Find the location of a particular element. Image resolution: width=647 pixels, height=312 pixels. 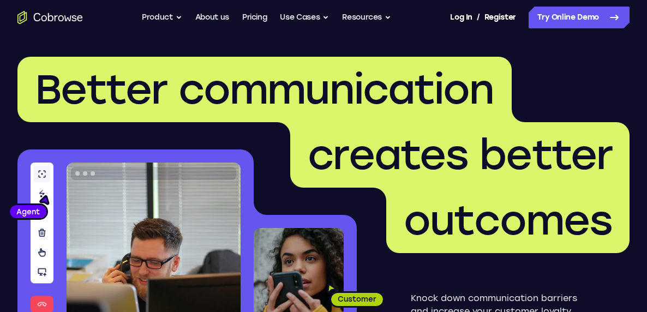

button: Resources is located at coordinates (366, 17).